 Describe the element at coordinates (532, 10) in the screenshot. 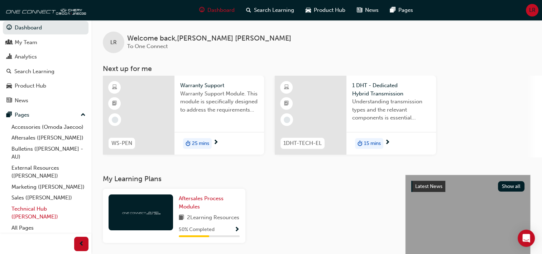

I see `button: LR` at that location.